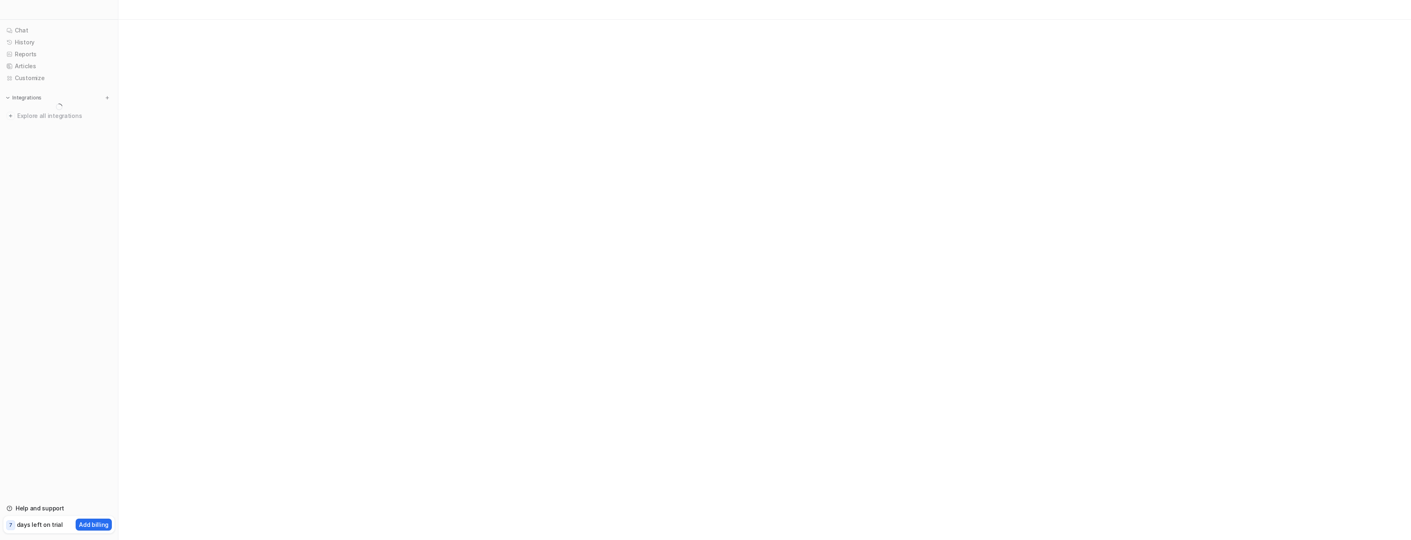 This screenshot has width=1411, height=540. Describe the element at coordinates (107, 98) in the screenshot. I see `img: menu_add.svg` at that location.